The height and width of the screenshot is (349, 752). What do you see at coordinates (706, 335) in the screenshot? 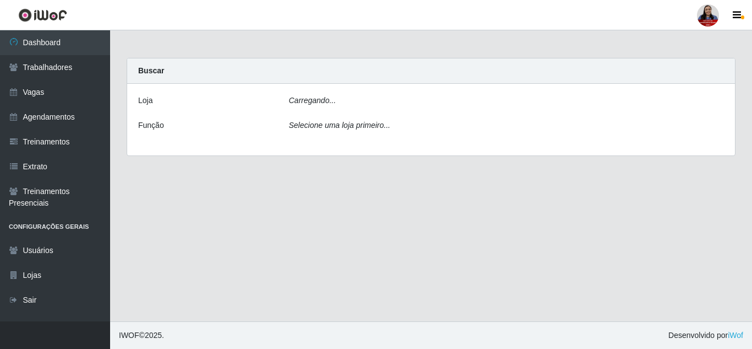
I see `span: Desenvolvido por` at bounding box center [706, 335].